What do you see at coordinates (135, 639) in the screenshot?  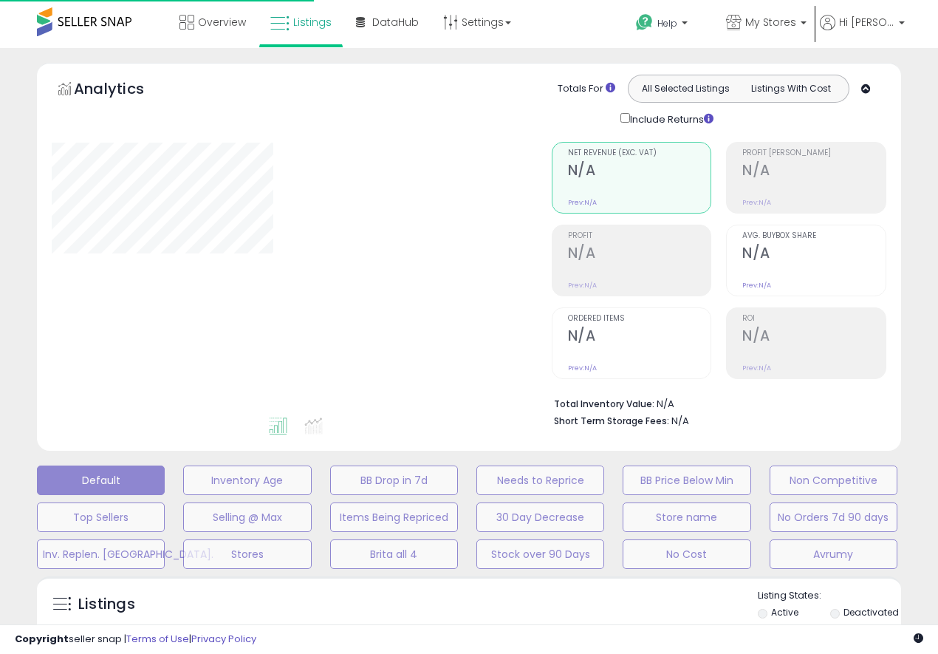 I see `div: seller snap | |` at bounding box center [135, 639].